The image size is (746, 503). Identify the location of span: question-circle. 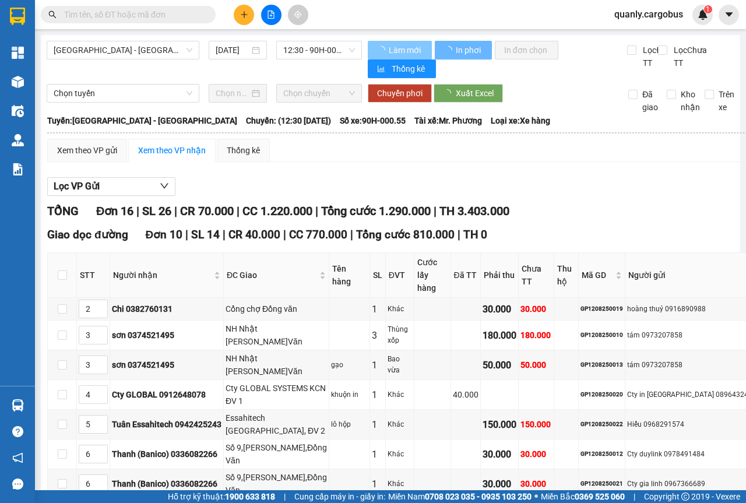
(17, 431).